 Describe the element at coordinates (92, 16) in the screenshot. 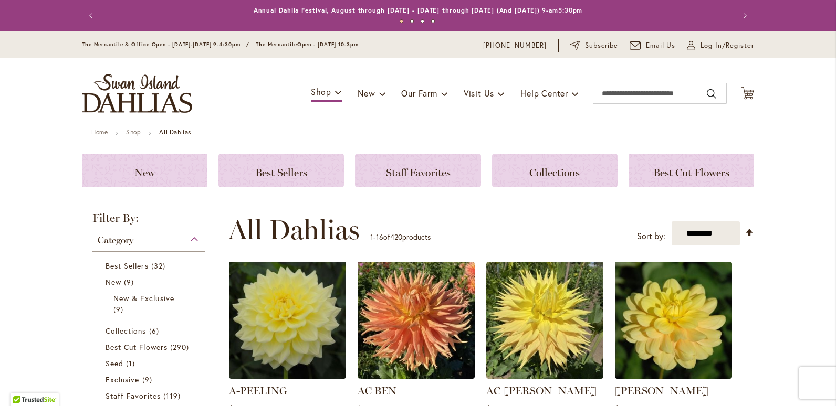

I see `button: Previous` at that location.